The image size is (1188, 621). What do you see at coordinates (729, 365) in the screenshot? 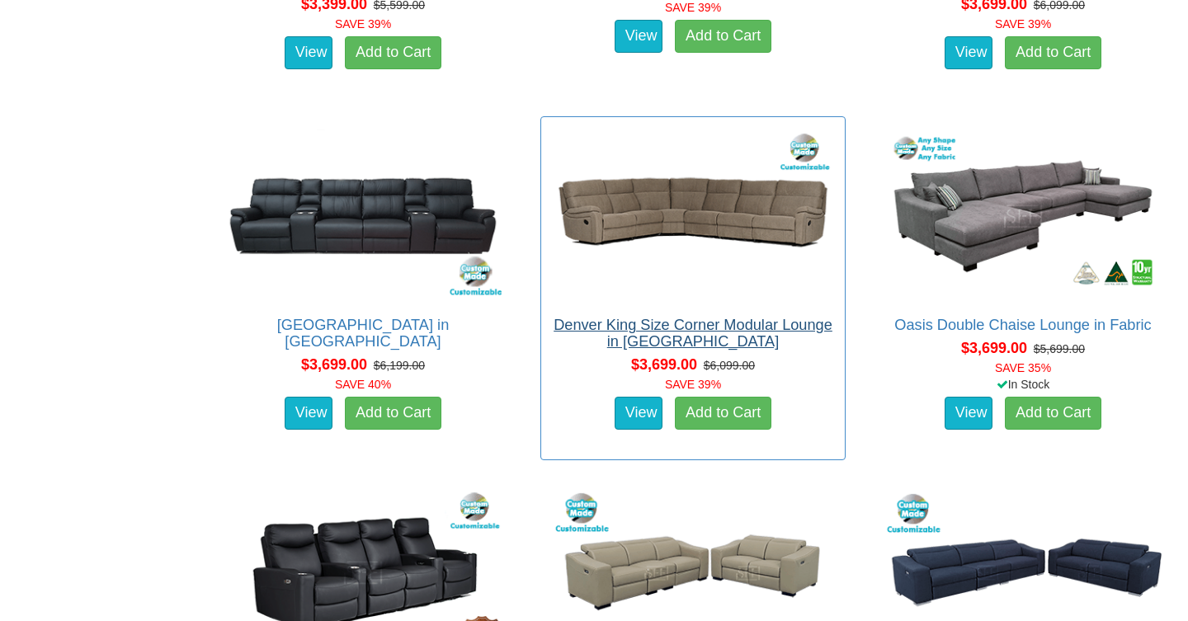
I see `del: $6,099.00` at bounding box center [729, 365].